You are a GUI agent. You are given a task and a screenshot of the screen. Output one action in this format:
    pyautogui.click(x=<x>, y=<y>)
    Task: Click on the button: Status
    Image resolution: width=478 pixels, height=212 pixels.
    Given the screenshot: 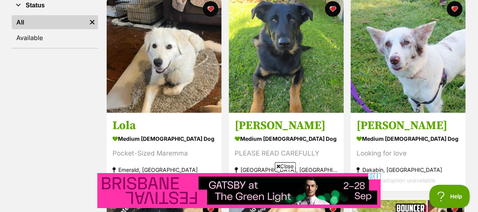 What is the action you would take?
    pyautogui.click(x=55, y=5)
    